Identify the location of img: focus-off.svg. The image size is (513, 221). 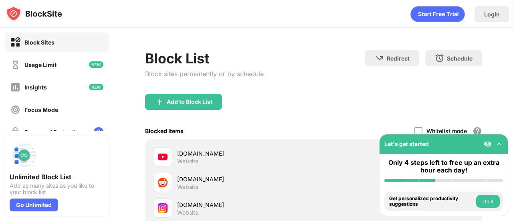
(15, 109).